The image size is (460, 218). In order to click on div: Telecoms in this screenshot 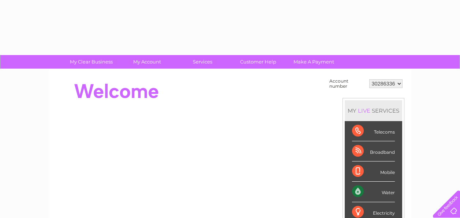, I will do `click(374, 131)`.